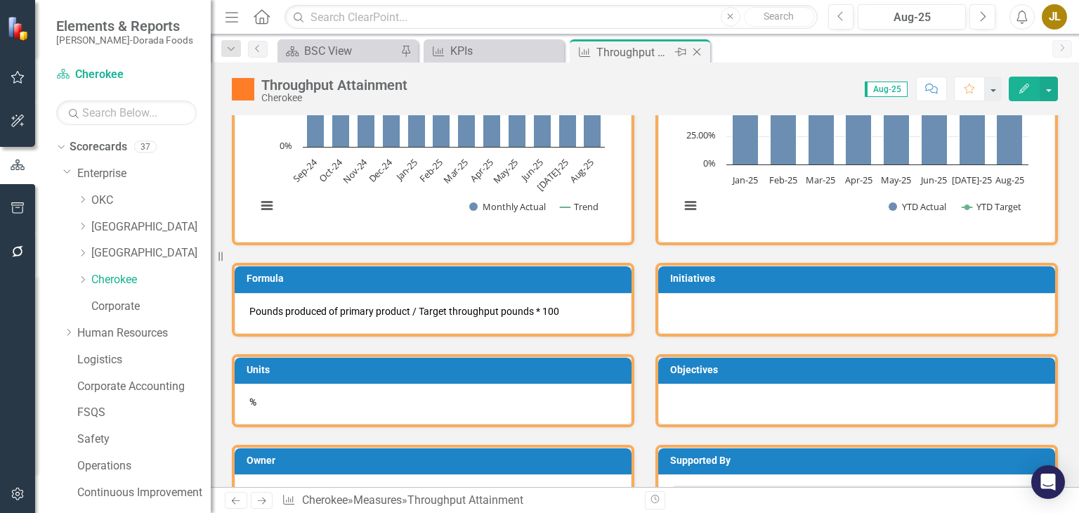 The height and width of the screenshot is (513, 1079). What do you see at coordinates (243, 89) in the screenshot?
I see `img: Warning` at bounding box center [243, 89].